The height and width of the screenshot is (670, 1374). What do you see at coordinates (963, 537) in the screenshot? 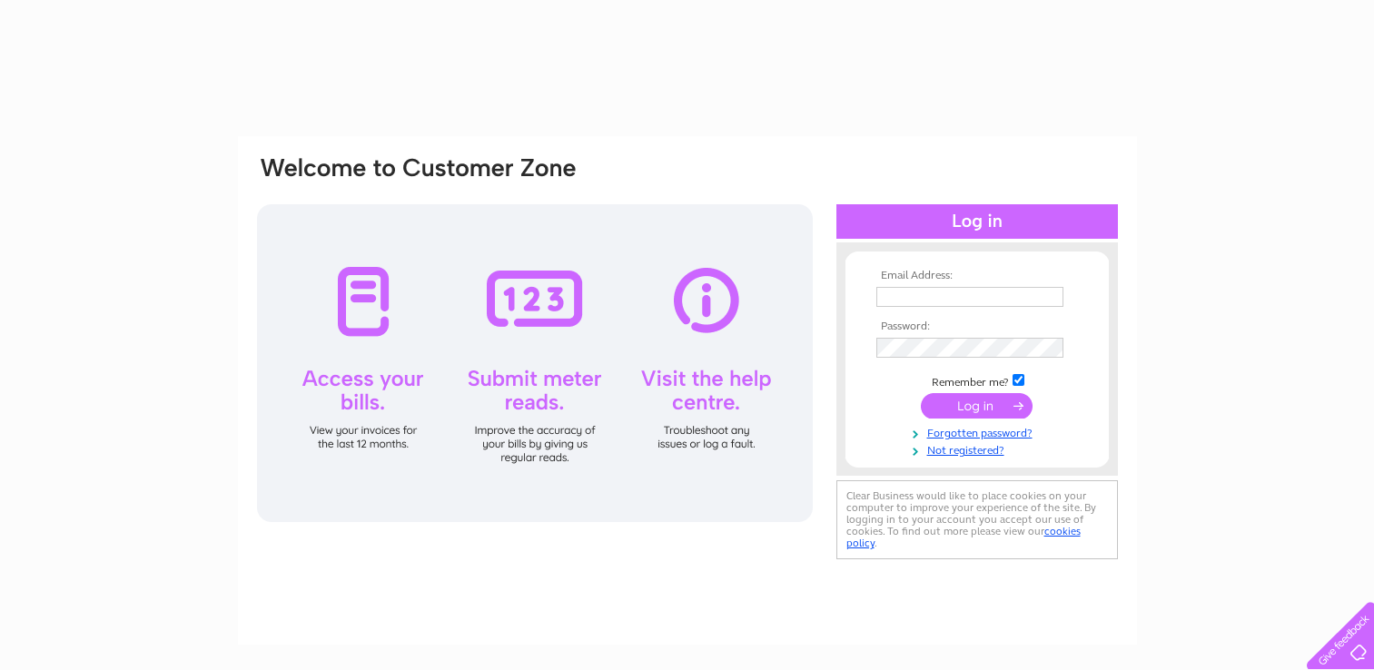
I see `a: cookies policy` at bounding box center [963, 537].